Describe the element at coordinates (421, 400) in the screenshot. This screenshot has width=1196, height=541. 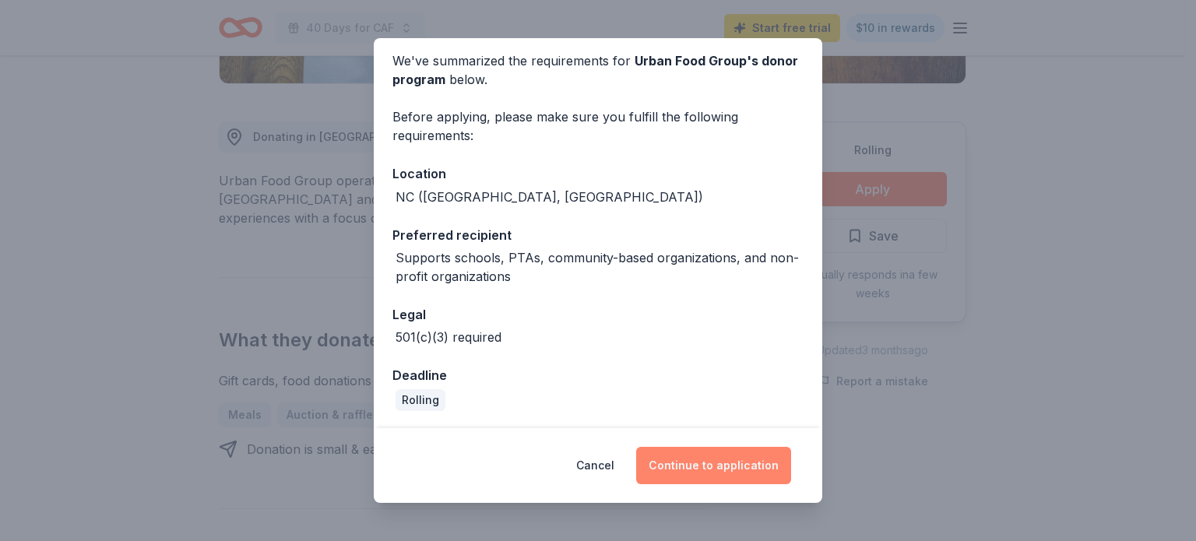
I see `div: Rolling` at that location.